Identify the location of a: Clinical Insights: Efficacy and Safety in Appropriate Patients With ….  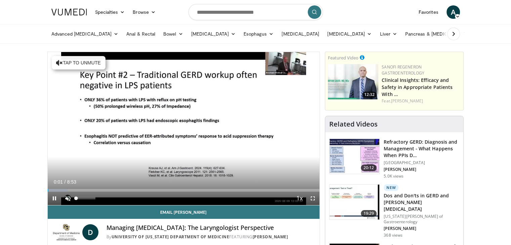
(417, 87).